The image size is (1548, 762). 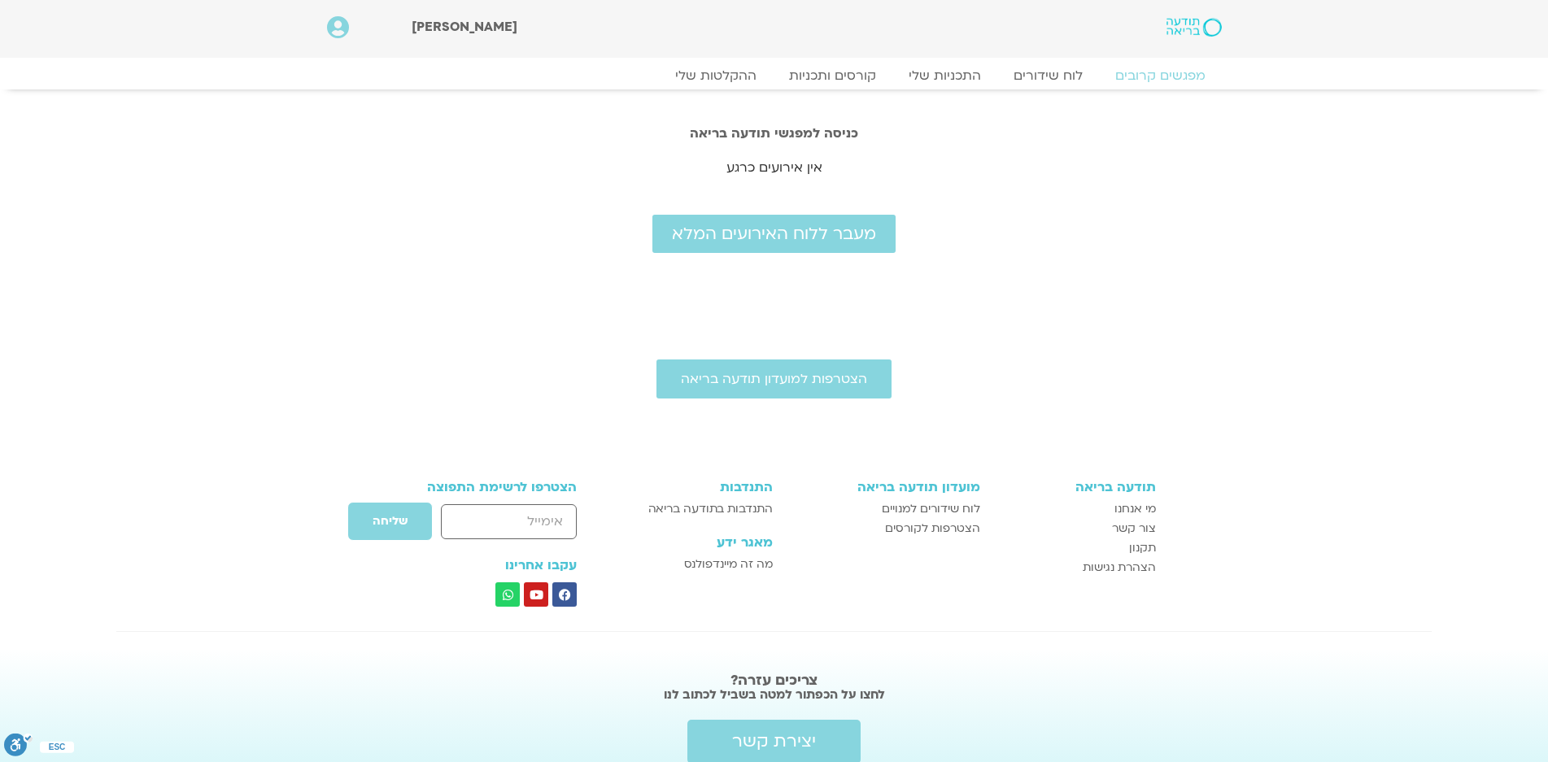 What do you see at coordinates (485, 526) in the screenshot?
I see `form: טופס חדש` at bounding box center [485, 526].